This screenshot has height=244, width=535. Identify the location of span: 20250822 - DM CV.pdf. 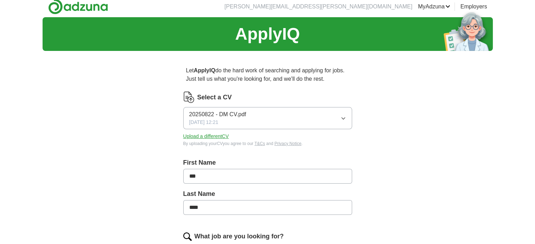
(218, 115).